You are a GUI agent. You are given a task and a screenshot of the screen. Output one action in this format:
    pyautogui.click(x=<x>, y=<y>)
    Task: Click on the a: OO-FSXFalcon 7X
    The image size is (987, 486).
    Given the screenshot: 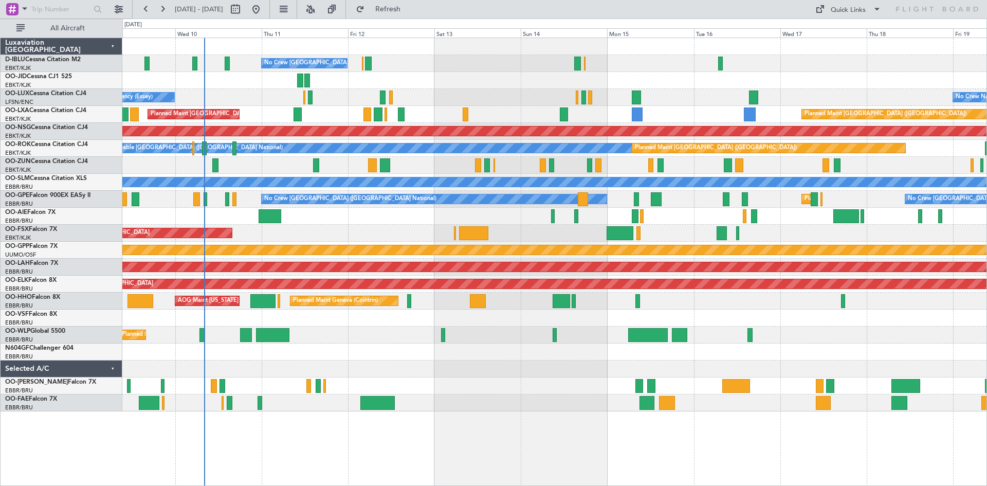 What is the action you would take?
    pyautogui.click(x=31, y=229)
    